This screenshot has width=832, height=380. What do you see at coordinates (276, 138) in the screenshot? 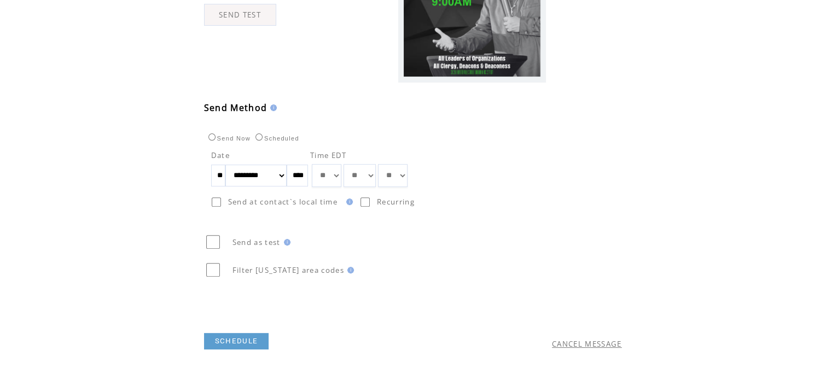
I see `label: Scheduled` at bounding box center [276, 138].